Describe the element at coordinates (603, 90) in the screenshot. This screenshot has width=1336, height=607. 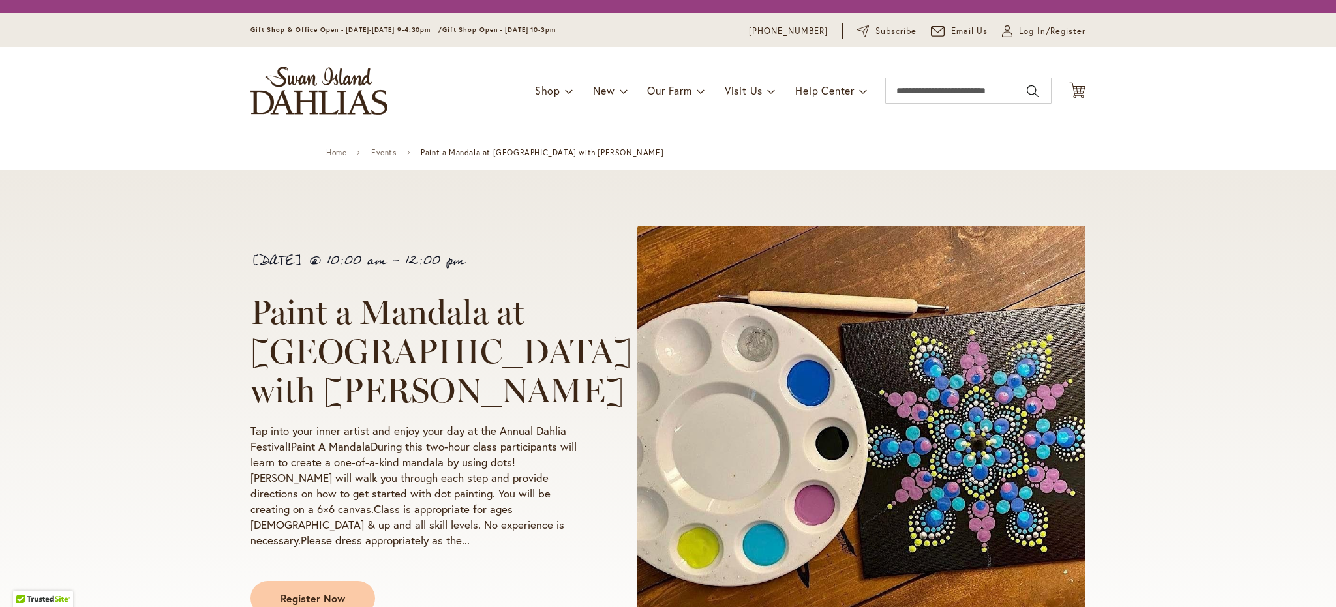
I see `span: New` at that location.